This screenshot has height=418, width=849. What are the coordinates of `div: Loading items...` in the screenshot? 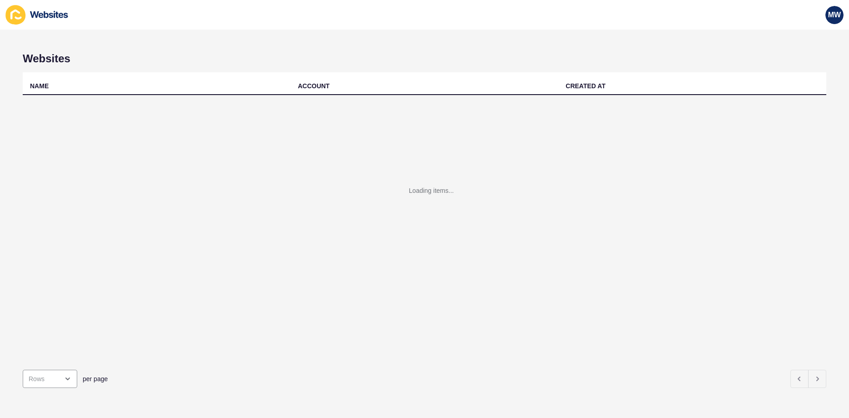 It's located at (431, 190).